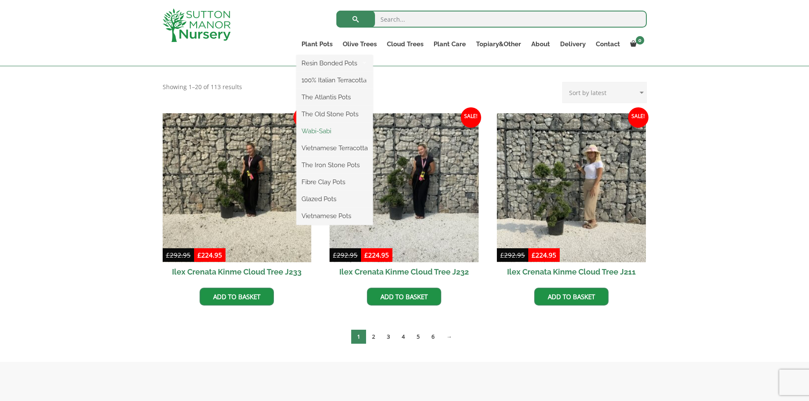  What do you see at coordinates (498, 44) in the screenshot?
I see `a: Topiary&Other` at bounding box center [498, 44].